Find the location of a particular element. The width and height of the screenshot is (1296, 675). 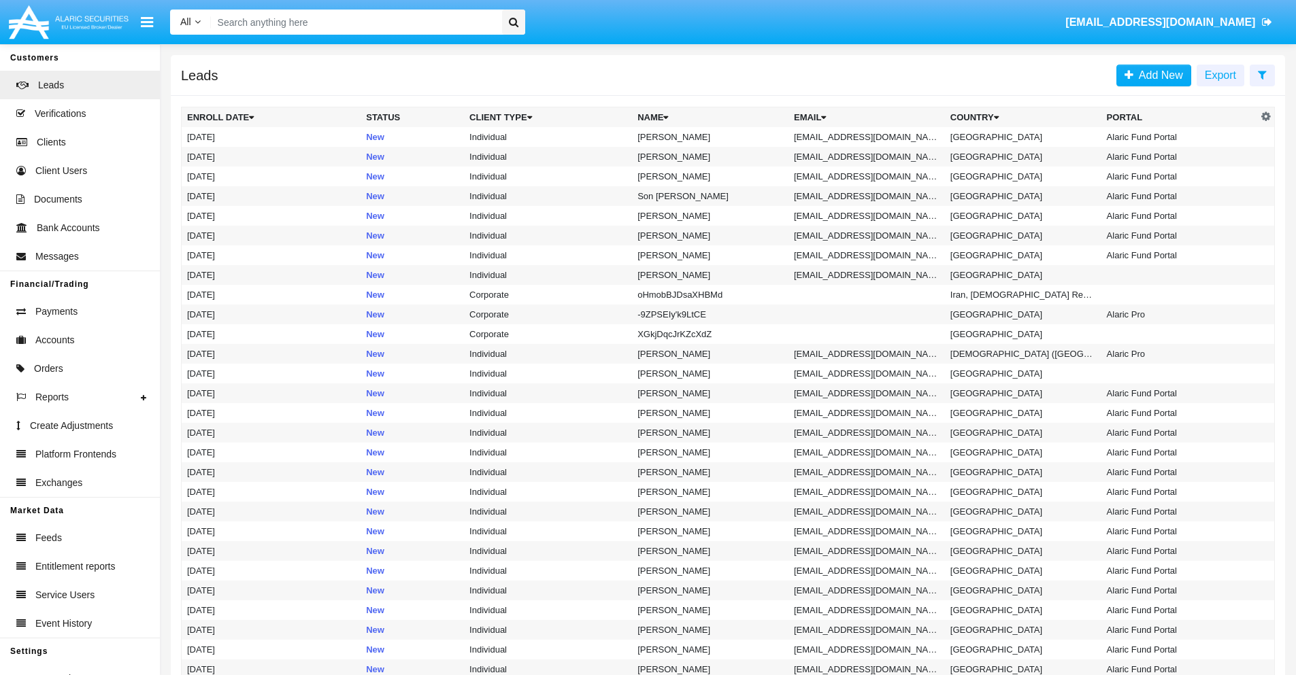

input: Search is located at coordinates (354, 22).